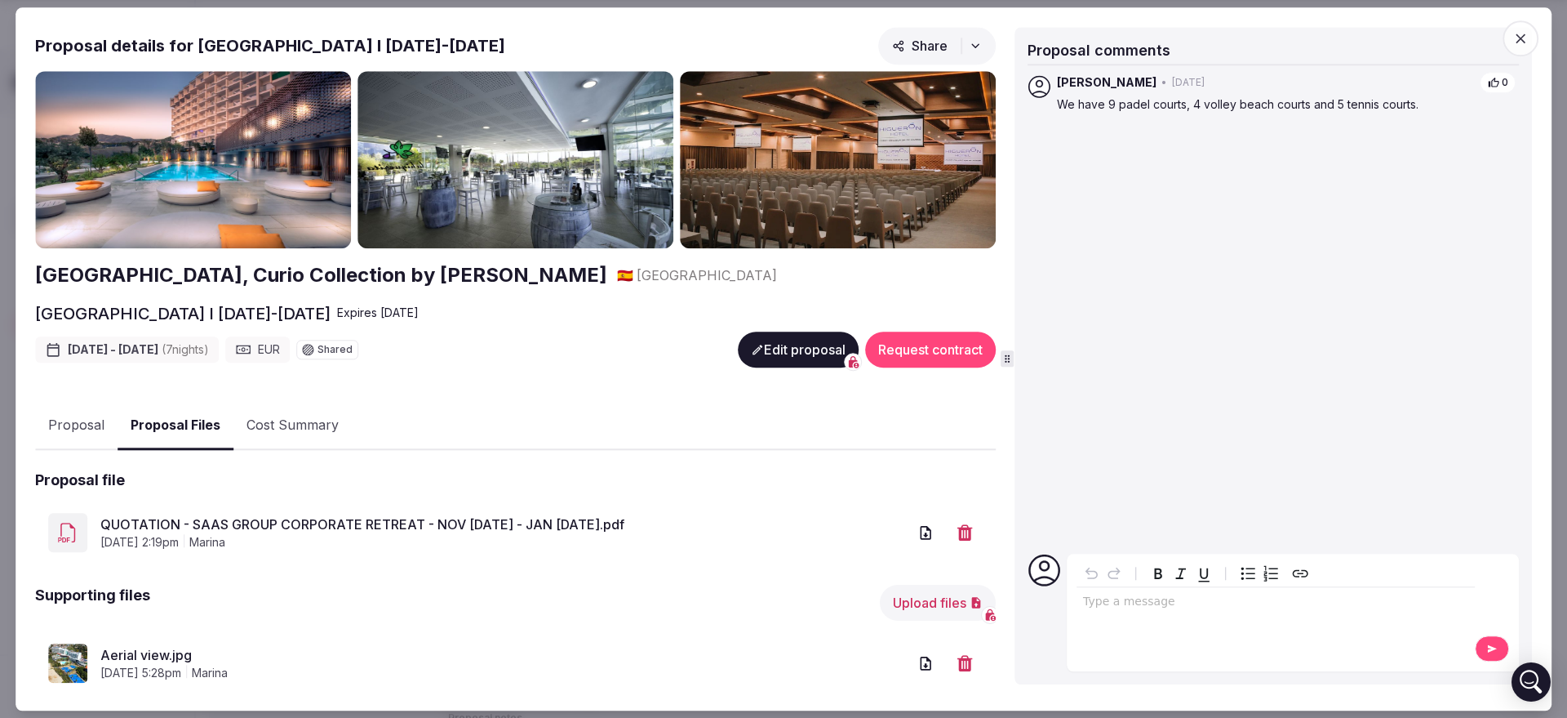 This screenshot has width=1567, height=718. I want to click on div: toggle group, so click(1260, 573).